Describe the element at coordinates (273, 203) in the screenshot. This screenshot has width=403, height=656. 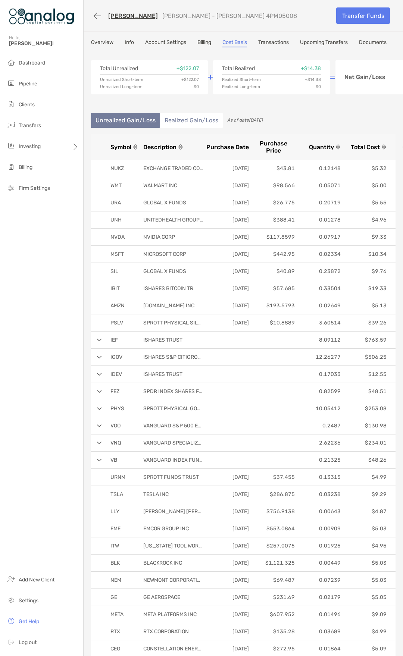
I see `p: $26.775` at that location.